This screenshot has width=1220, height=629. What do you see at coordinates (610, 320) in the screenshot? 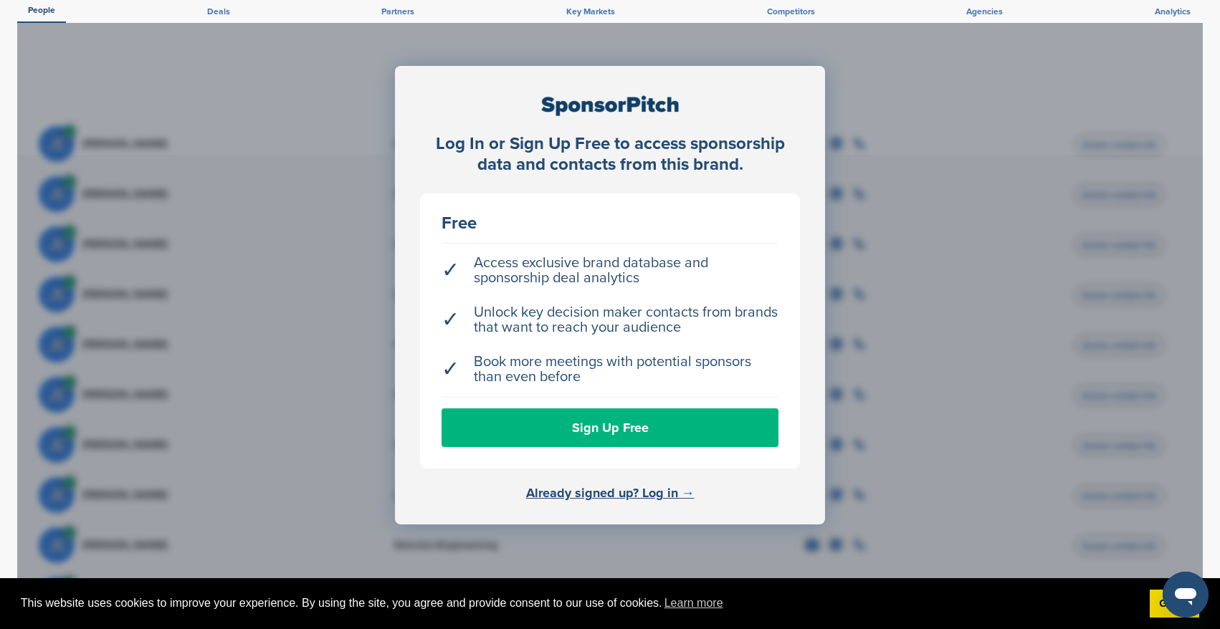
I see `li: Unlock key decision maker contacts from brands that want to reach your audience` at bounding box center [610, 320].